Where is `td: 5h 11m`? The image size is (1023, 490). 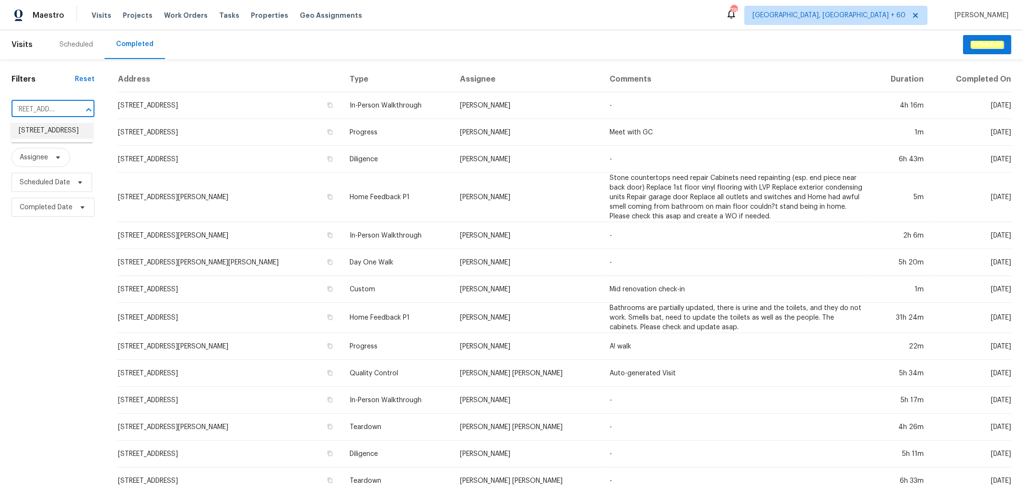 td: 5h 11m is located at coordinates (901, 454).